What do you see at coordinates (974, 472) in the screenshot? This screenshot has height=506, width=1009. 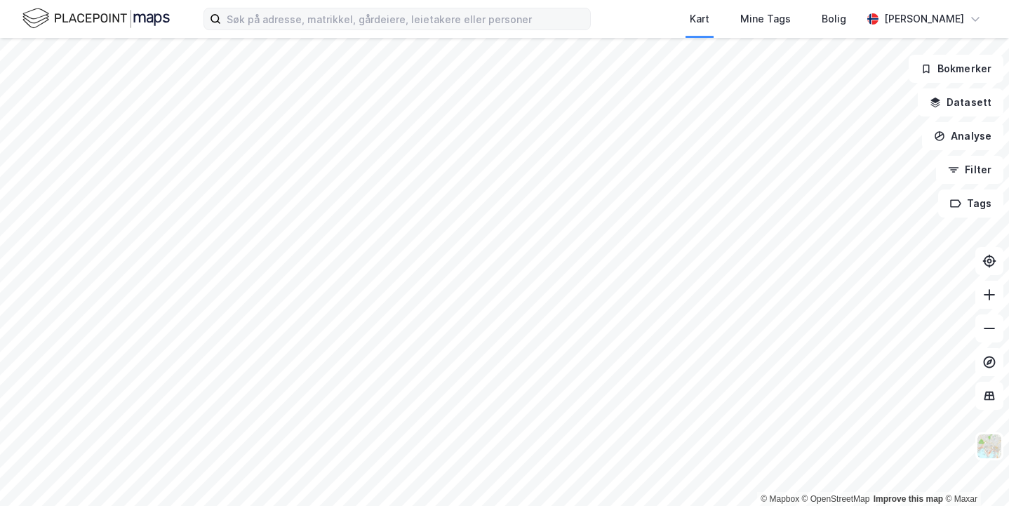 I see `div: Chat Widget` at bounding box center [974, 472].